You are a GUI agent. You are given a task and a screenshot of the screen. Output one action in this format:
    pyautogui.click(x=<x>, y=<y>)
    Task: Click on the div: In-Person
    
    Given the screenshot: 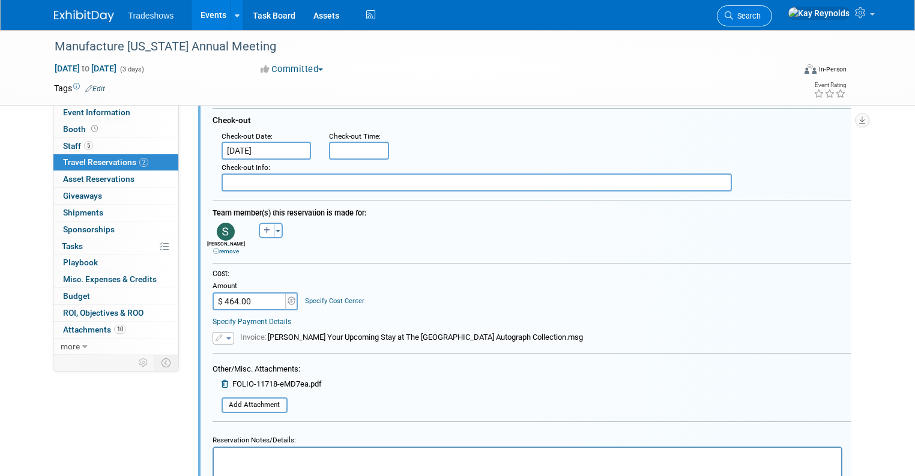 What is the action you would take?
    pyautogui.click(x=832, y=69)
    